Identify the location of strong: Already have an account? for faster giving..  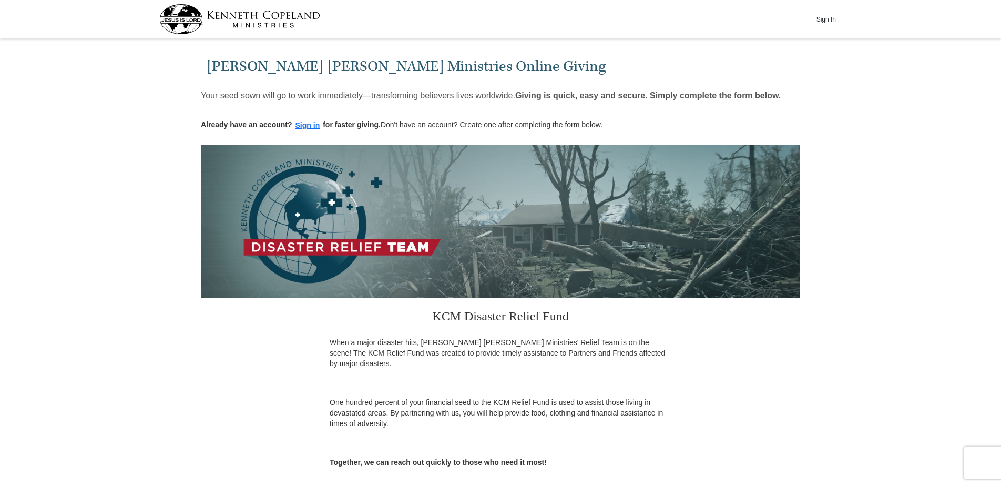
(291, 125).